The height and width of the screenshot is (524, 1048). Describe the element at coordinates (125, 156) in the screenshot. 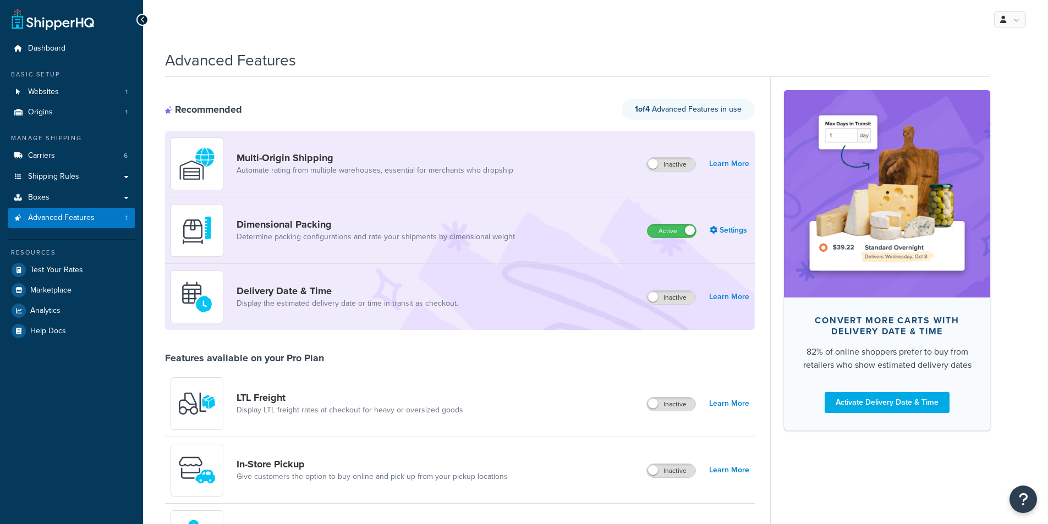

I see `span: 6` at that location.